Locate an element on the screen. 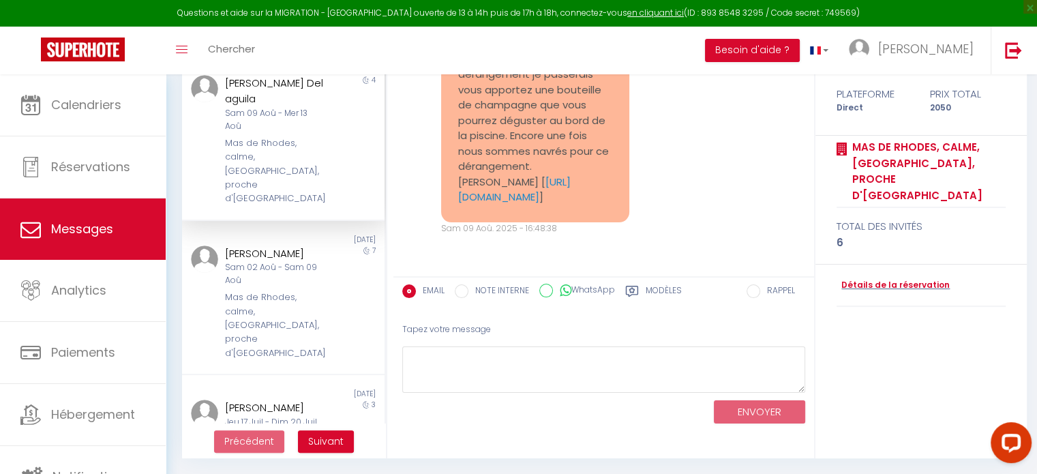 The height and width of the screenshot is (474, 1037). label: WhatsApp is located at coordinates (584, 291).